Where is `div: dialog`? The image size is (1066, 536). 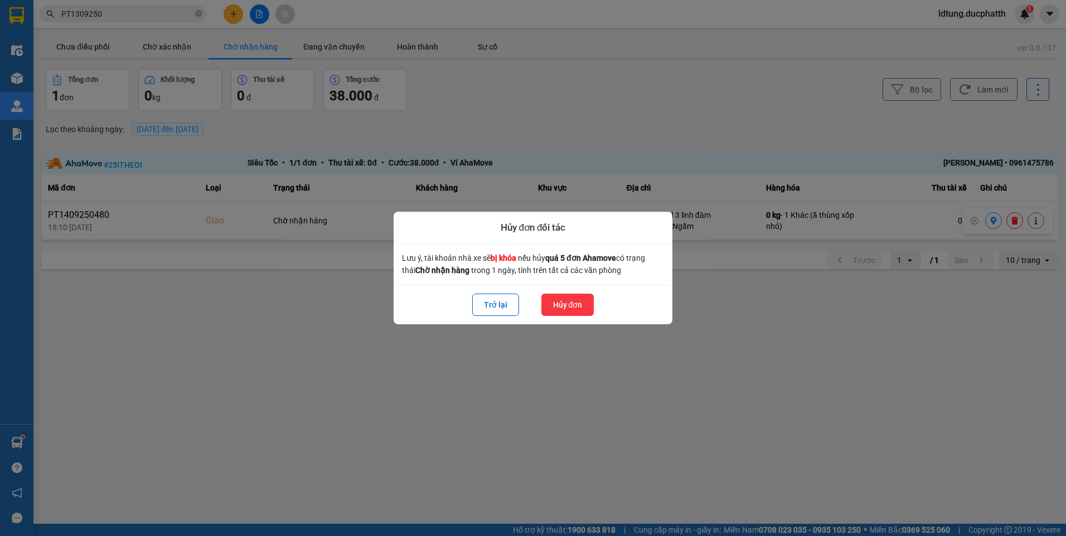
div: dialog is located at coordinates (533, 268).